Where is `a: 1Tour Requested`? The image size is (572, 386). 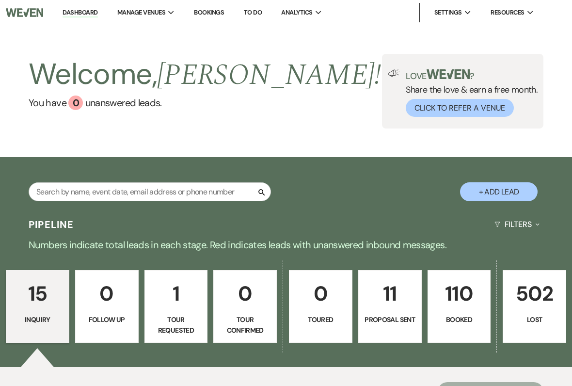
a: 1Tour Requested is located at coordinates (176, 306).